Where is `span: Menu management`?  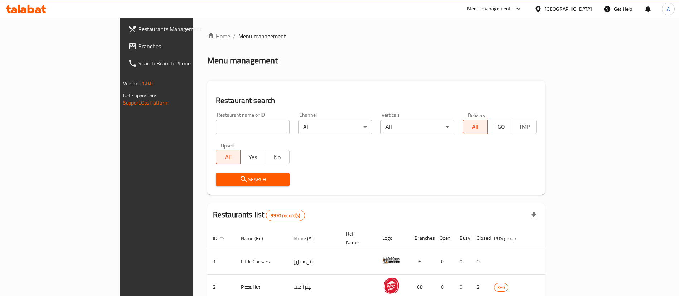
span: Menu management is located at coordinates (262, 36).